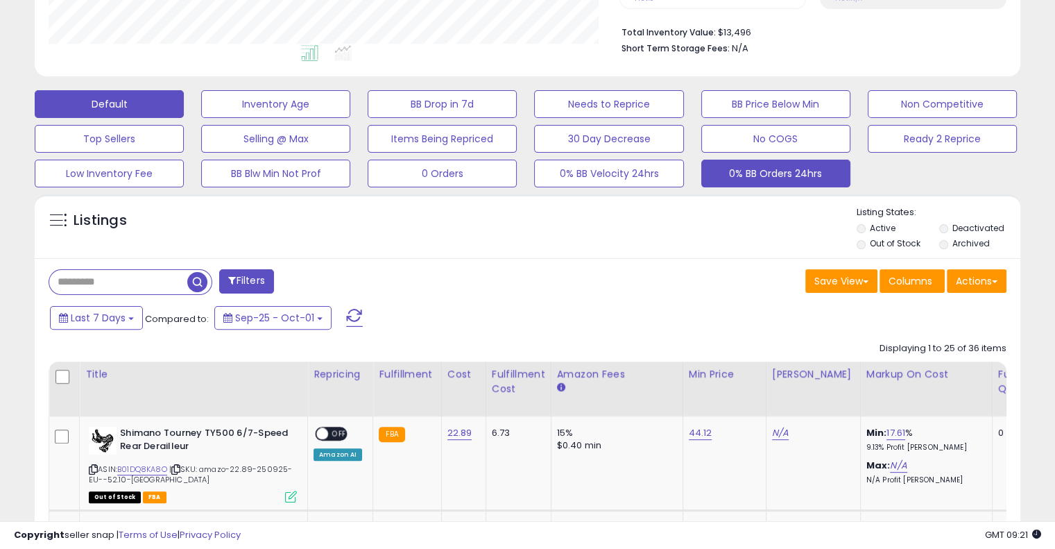  Describe the element at coordinates (193, 463) in the screenshot. I see `div: ASIN:` at that location.